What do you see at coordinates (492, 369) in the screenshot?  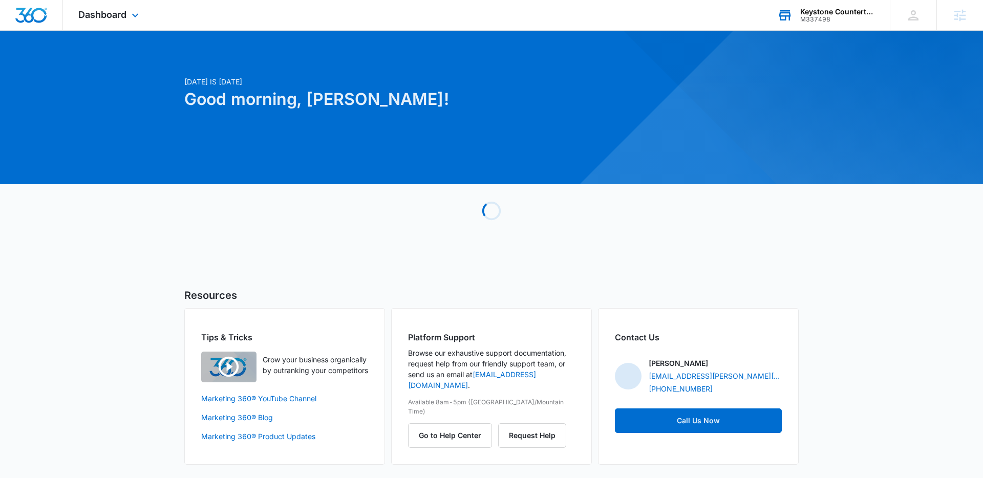 I see `p: Browse our exhaustive support documentation, request help from our friendly support team, or send...` at bounding box center [492, 369].